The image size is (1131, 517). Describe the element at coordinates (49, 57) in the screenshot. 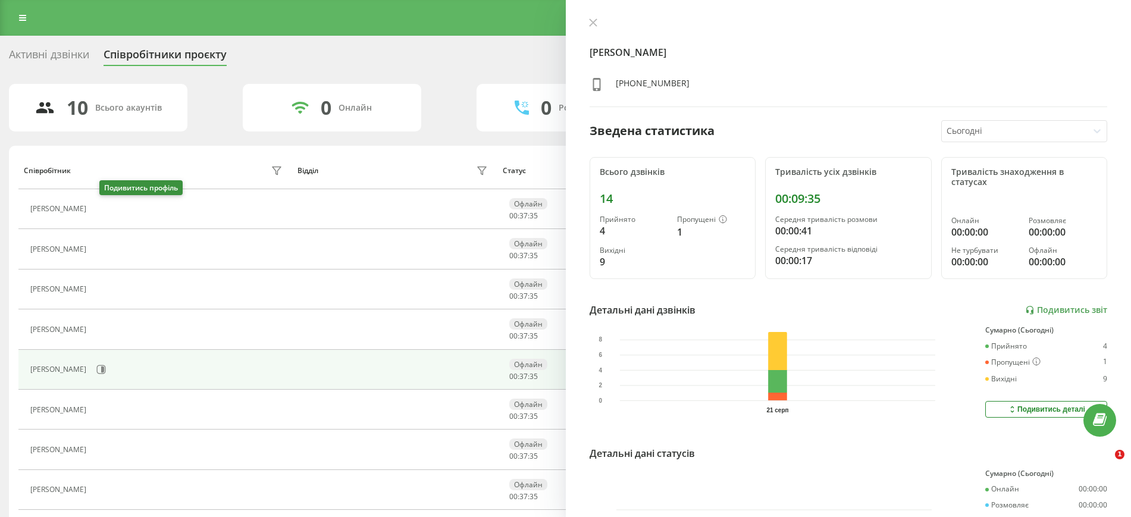

I see `div: Активні дзвінки` at that location.